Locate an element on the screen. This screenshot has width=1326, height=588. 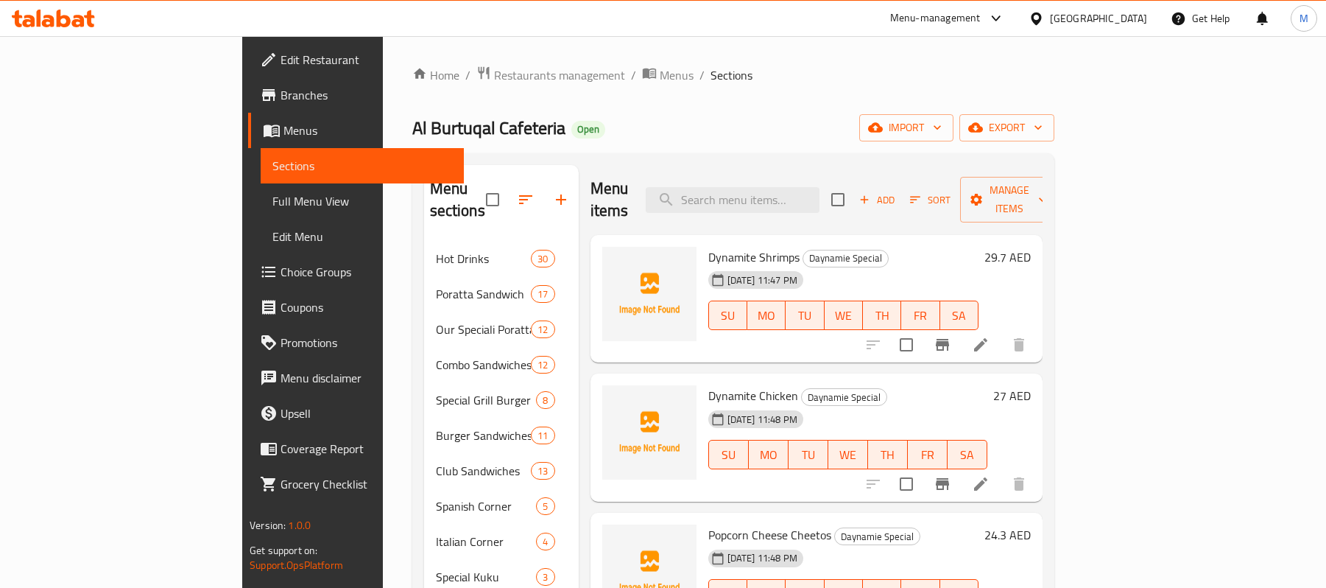
div: Special Grill Burger8 is located at coordinates (501, 400).